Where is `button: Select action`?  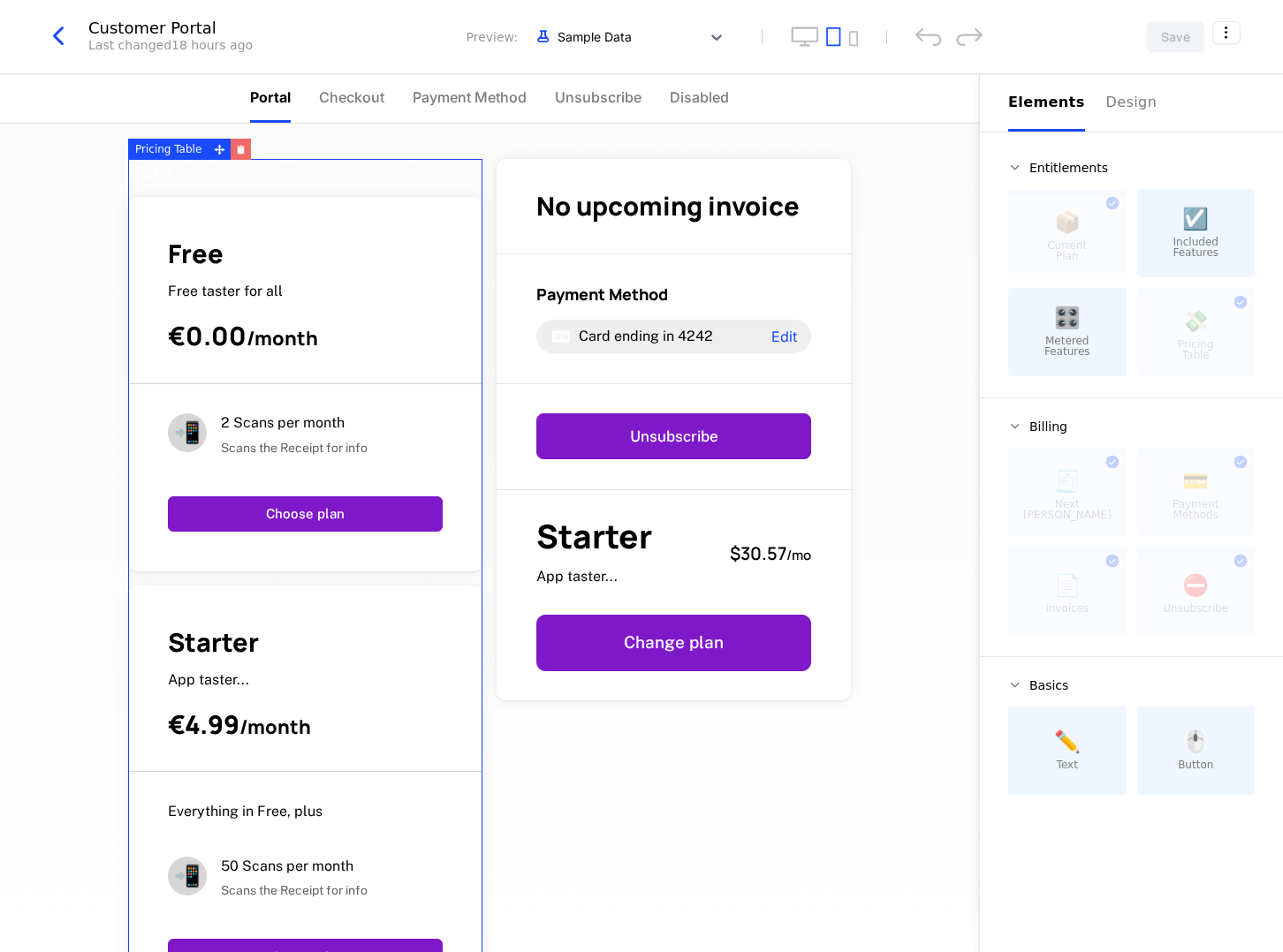 button: Select action is located at coordinates (1226, 33).